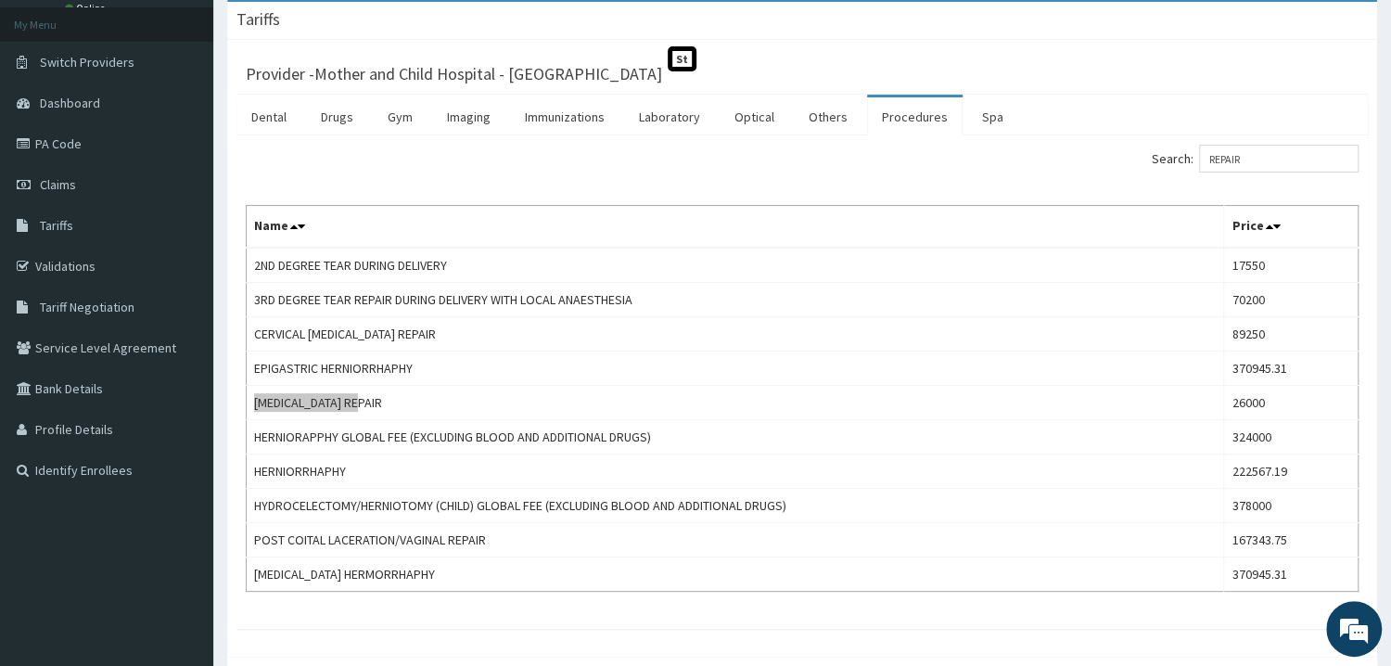  Describe the element at coordinates (1291, 334) in the screenshot. I see `td: 89250` at that location.